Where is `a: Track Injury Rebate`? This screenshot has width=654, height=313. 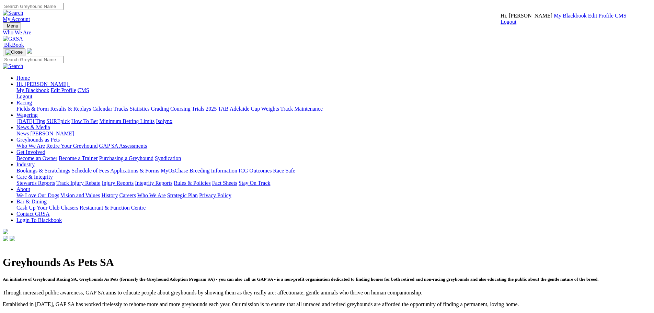
a: Track Injury Rebate is located at coordinates (78, 183).